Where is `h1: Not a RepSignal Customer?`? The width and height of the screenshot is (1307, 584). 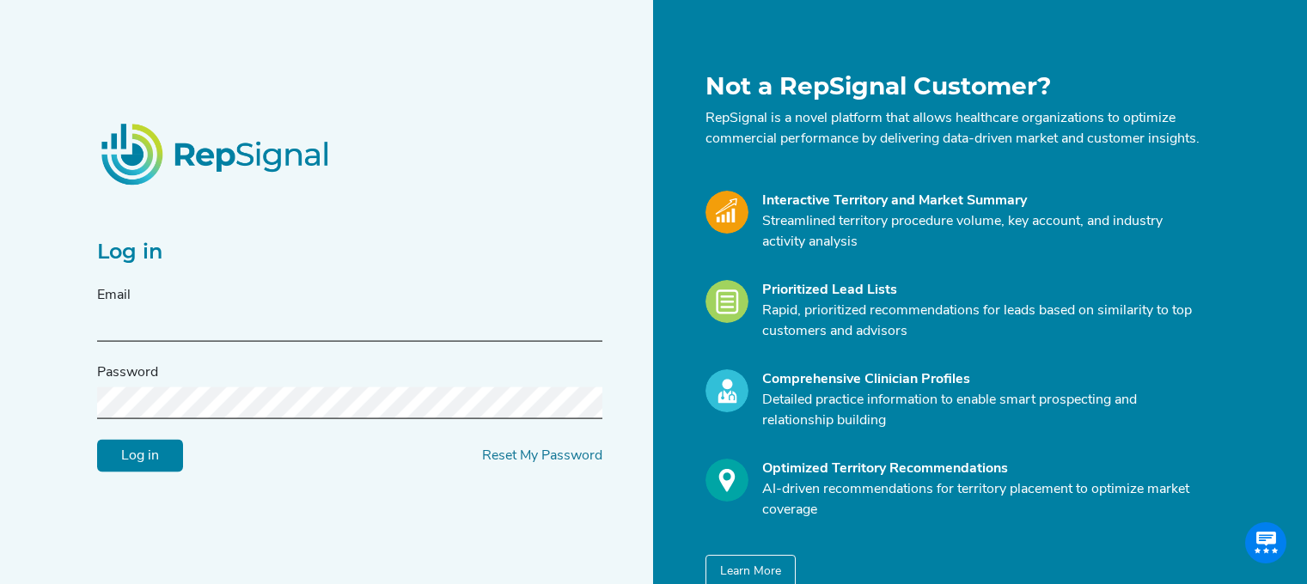
h1: Not a RepSignal Customer? is located at coordinates (953, 87).